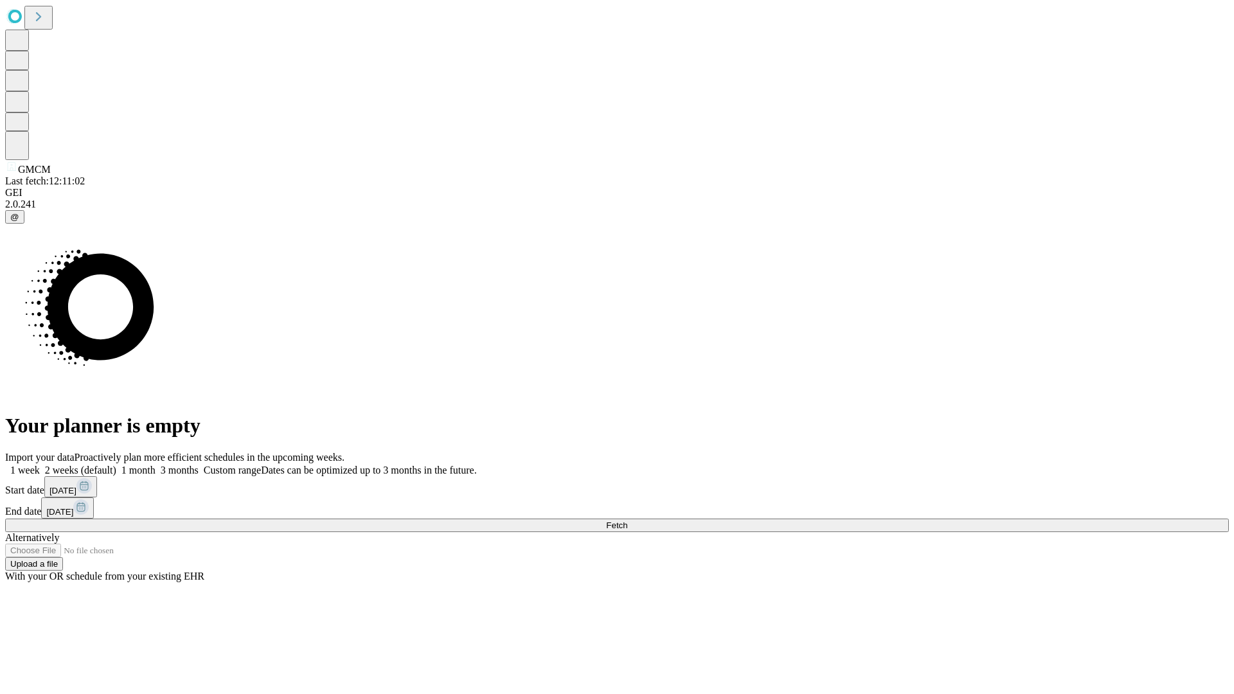 This screenshot has width=1234, height=694. Describe the element at coordinates (34, 564) in the screenshot. I see `button: Upload a file` at that location.